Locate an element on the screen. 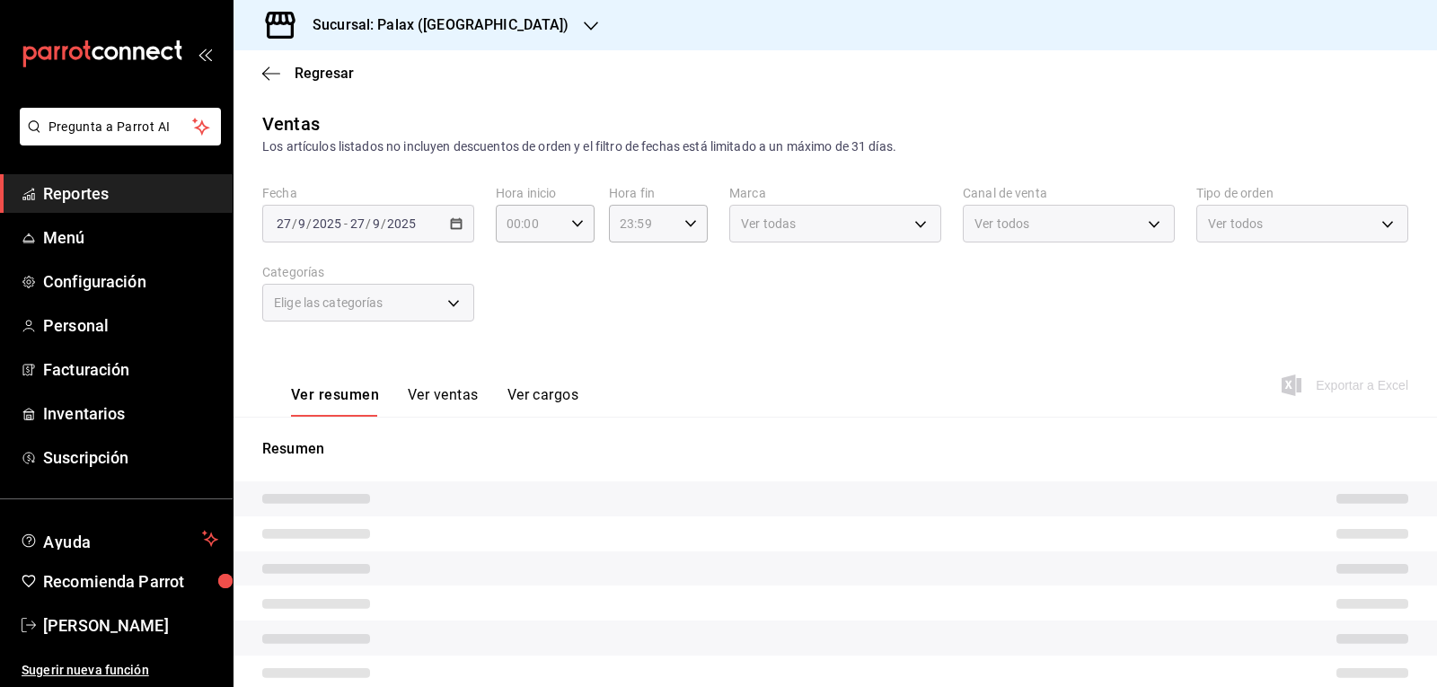  span: Recomienda Parrot is located at coordinates (130, 581).